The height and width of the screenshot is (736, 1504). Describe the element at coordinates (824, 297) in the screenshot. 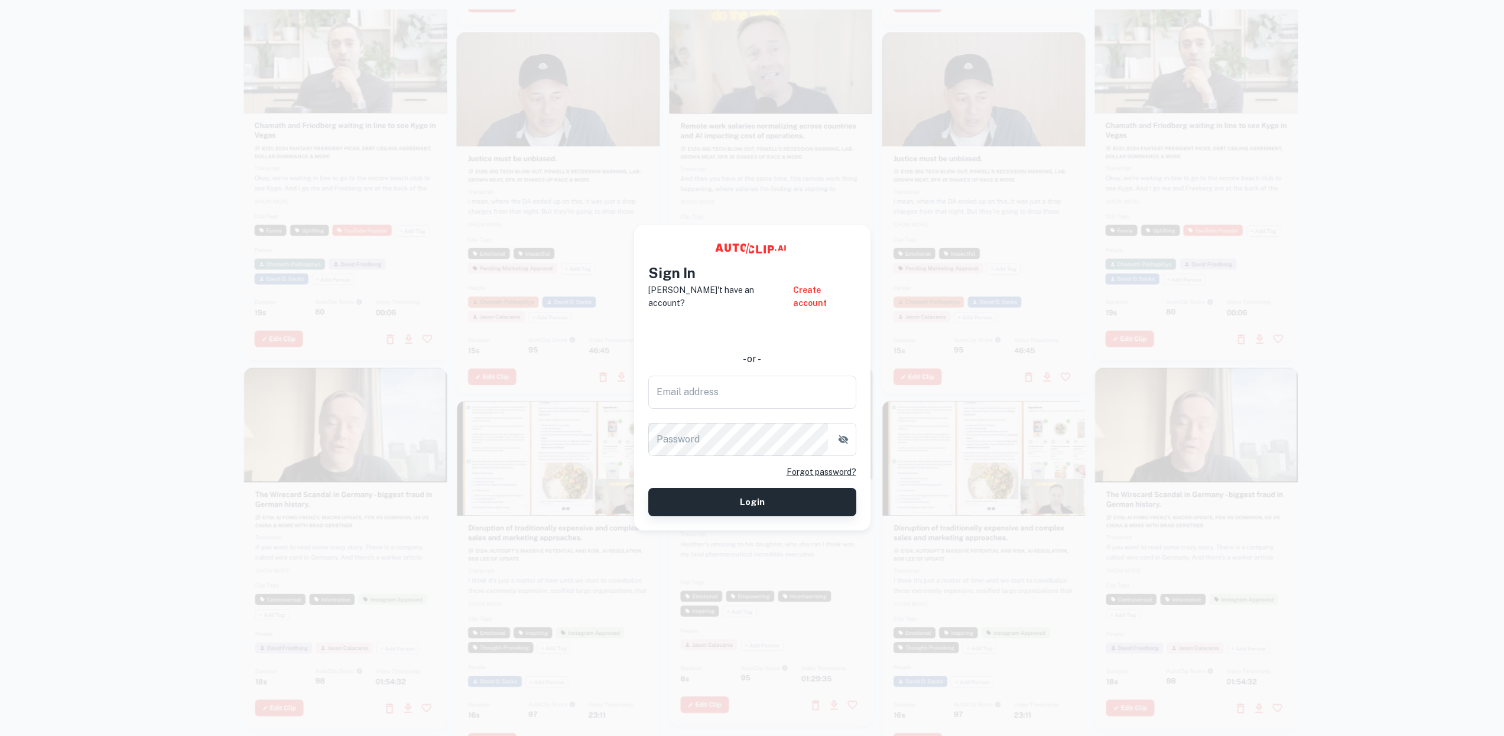

I see `a: Create account` at that location.